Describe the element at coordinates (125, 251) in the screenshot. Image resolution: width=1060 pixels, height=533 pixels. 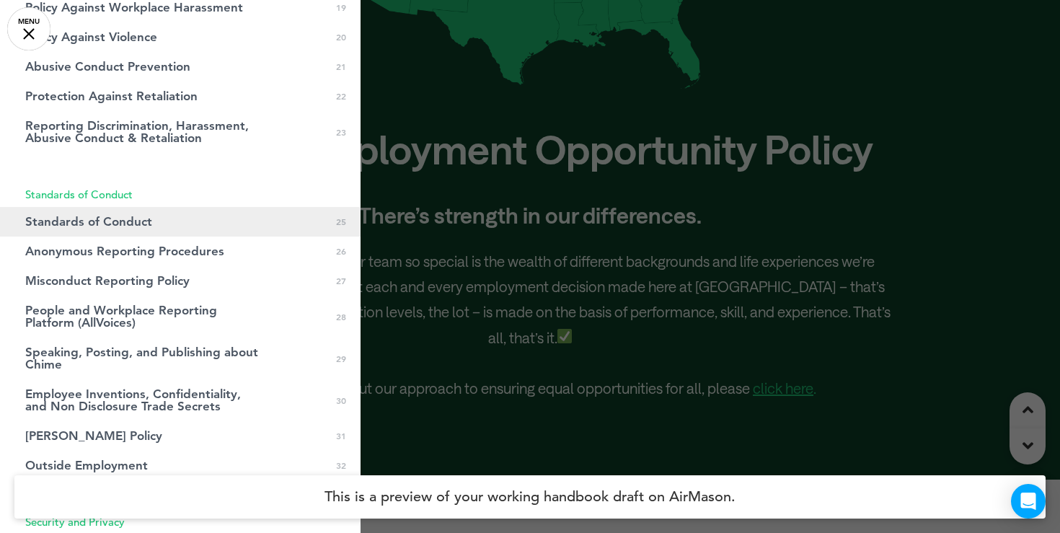
I see `span: Anonymous Reporting Procedures` at that location.